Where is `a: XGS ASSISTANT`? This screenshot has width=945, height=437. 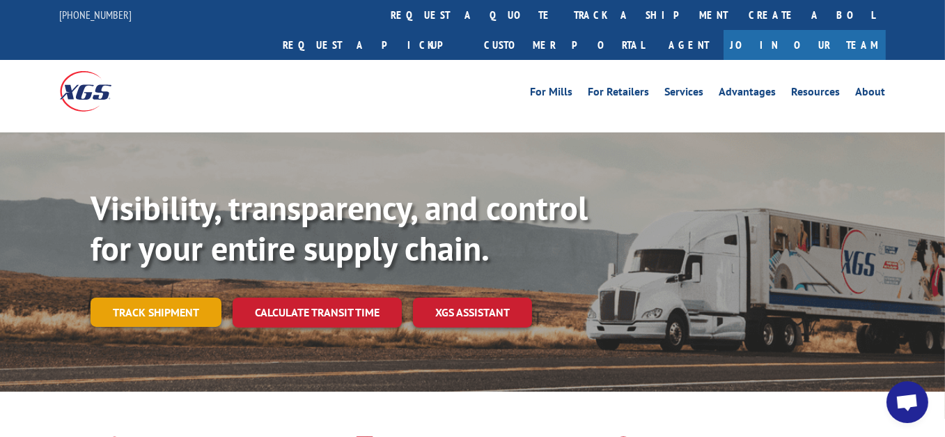 a: XGS ASSISTANT is located at coordinates (472, 312).